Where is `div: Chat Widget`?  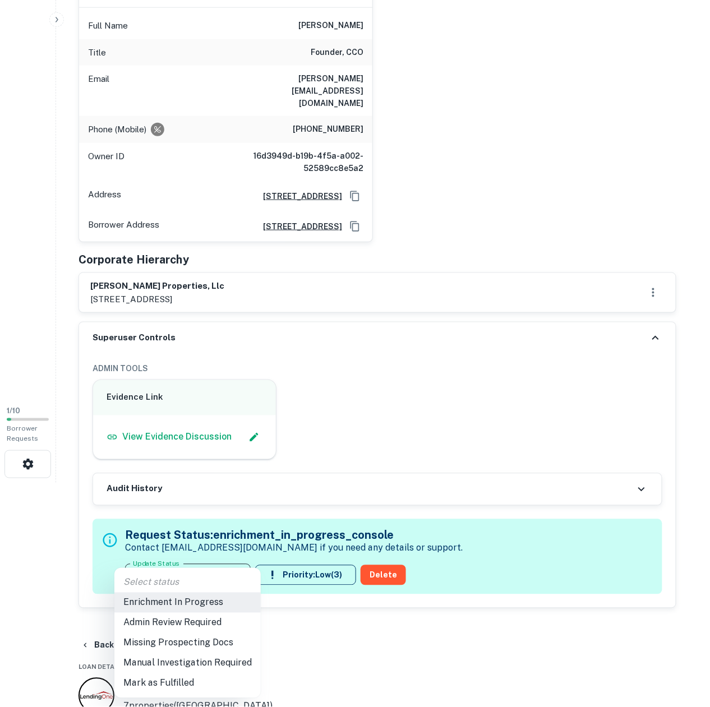
div: Chat Widget is located at coordinates (682, 645).